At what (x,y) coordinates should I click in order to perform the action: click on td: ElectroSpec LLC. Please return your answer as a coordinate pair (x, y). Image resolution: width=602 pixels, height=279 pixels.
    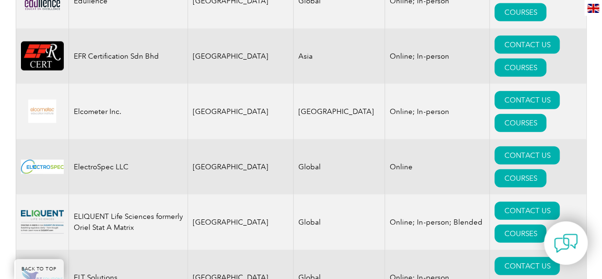
    Looking at the image, I should click on (128, 167).